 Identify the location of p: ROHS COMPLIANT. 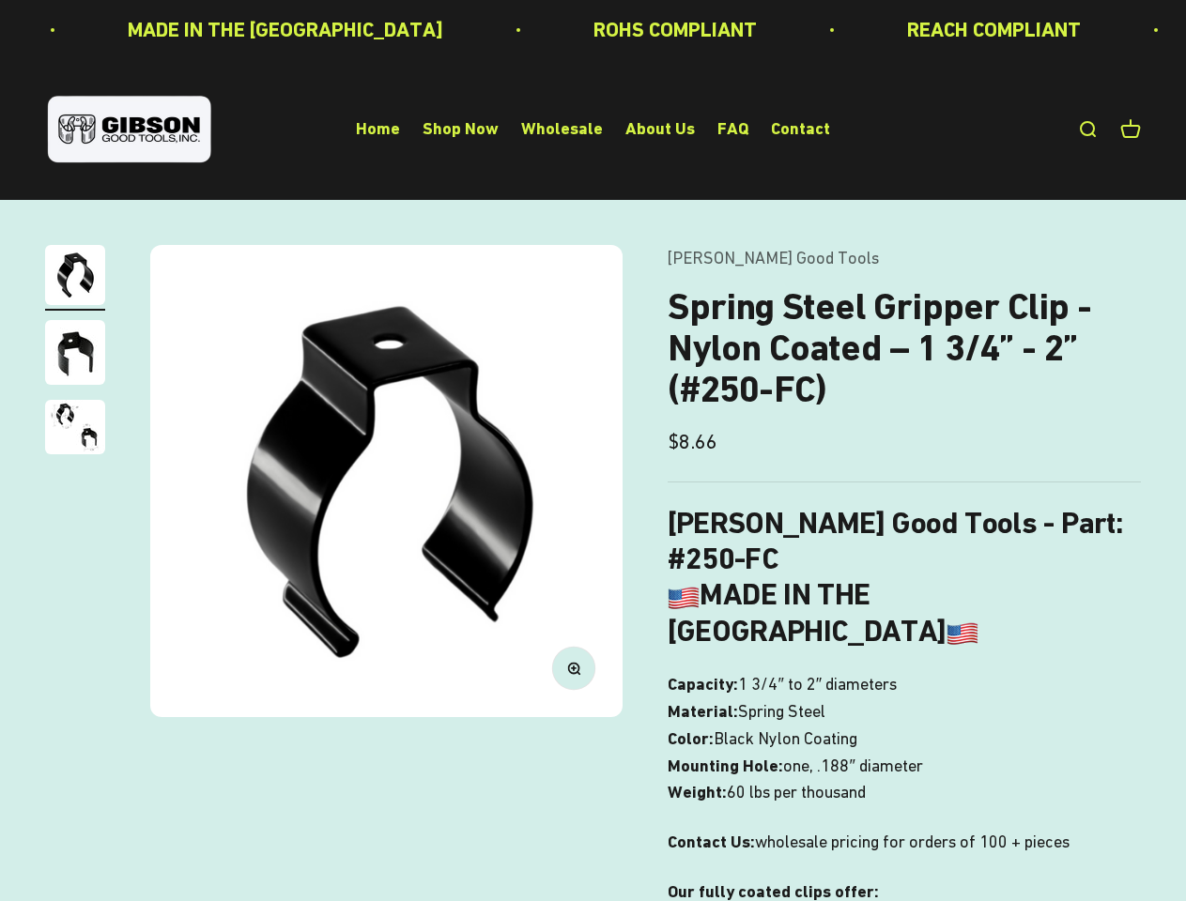
(650, 29).